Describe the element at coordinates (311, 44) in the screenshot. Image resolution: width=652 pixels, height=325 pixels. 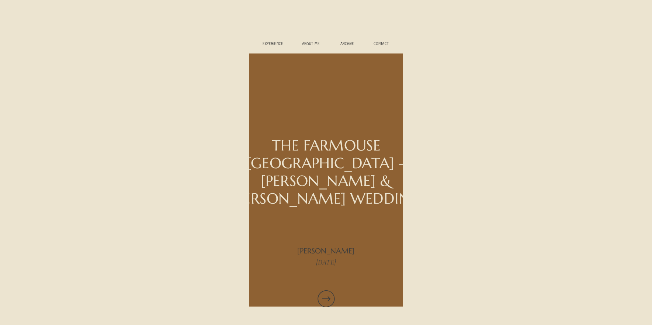
I see `a: ABOUT ME` at that location.